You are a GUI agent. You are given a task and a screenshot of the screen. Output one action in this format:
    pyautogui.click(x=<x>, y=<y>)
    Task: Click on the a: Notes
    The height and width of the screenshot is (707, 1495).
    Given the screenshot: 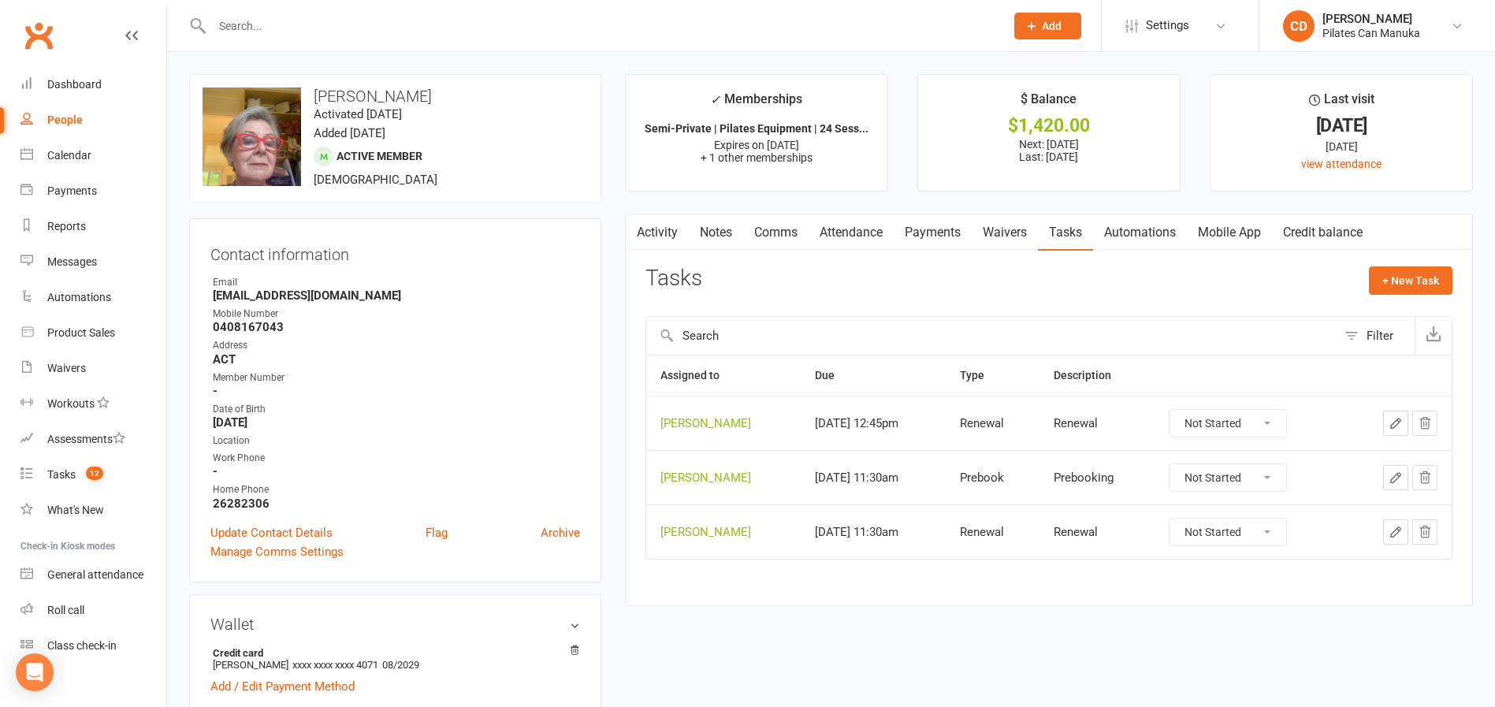 What is the action you would take?
    pyautogui.click(x=716, y=233)
    